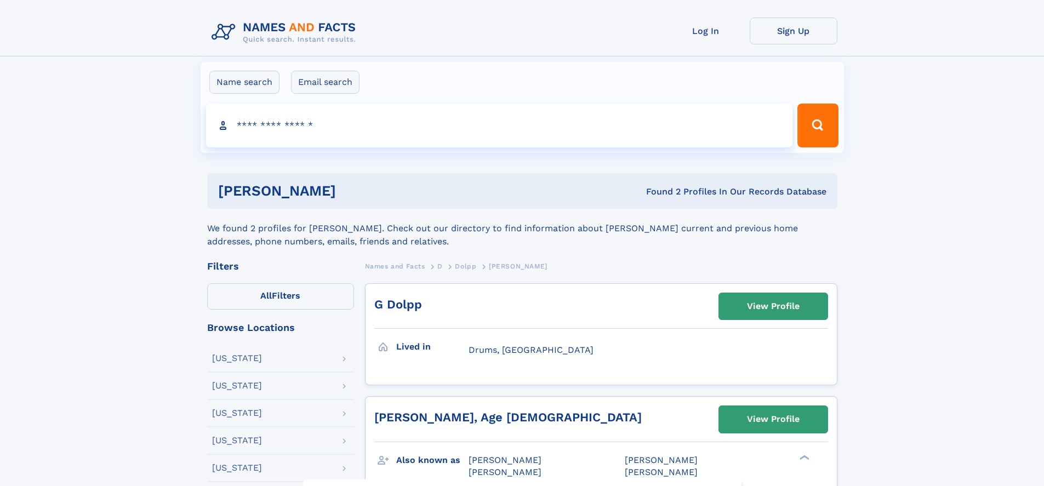 This screenshot has height=486, width=1044. Describe the element at coordinates (325, 82) in the screenshot. I see `label: Email search` at that location.